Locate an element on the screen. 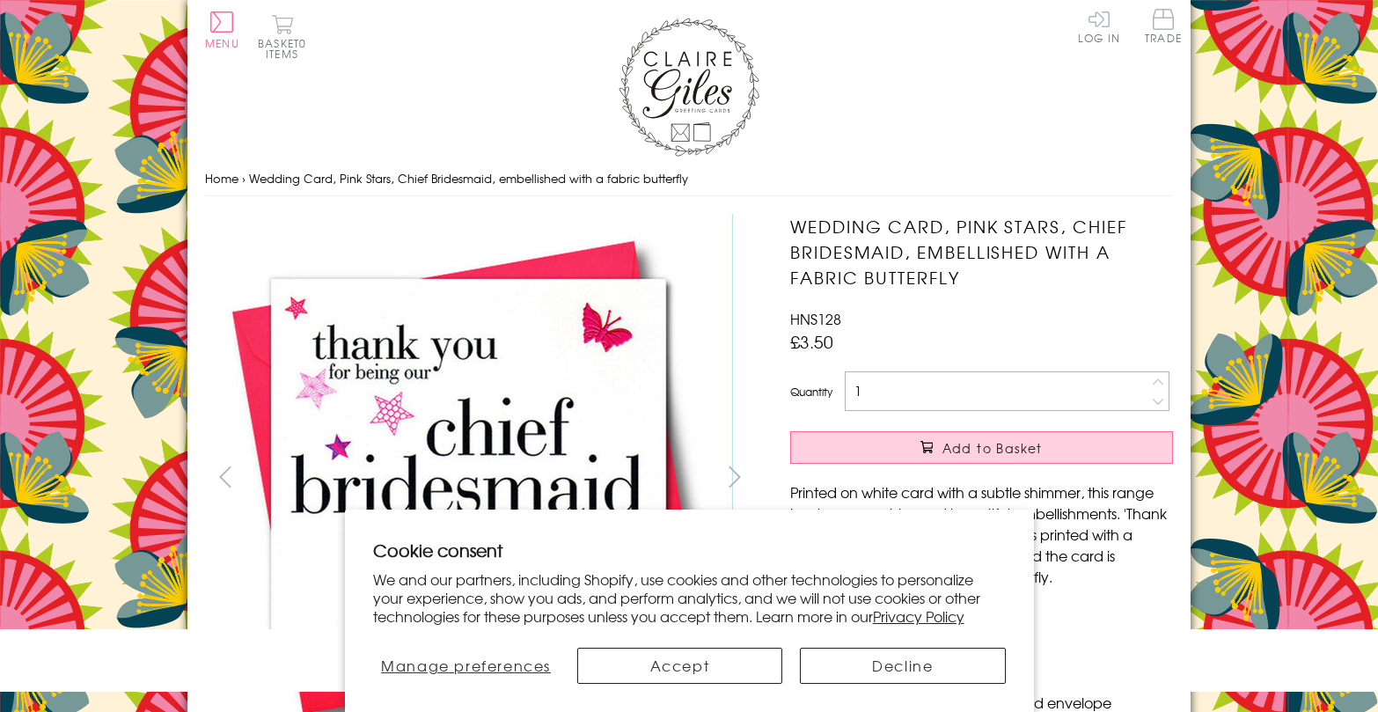 The height and width of the screenshot is (712, 1378). span: Add to Basket is located at coordinates (993, 448).